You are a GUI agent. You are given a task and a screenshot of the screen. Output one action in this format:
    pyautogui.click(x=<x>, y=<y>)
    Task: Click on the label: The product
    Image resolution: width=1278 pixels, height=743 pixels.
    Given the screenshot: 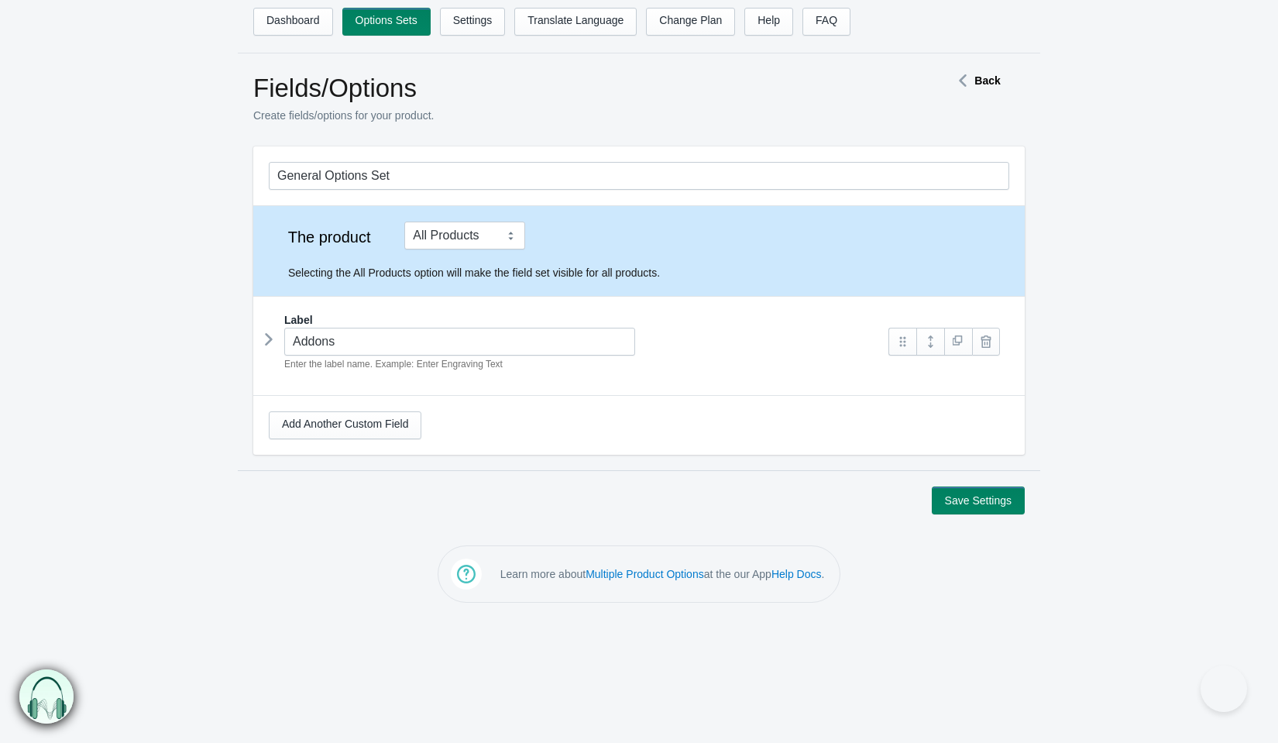 What is the action you would take?
    pyautogui.click(x=329, y=237)
    